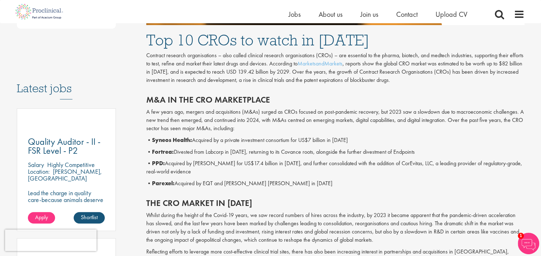  I want to click on p: Highly Competitive, so click(71, 164).